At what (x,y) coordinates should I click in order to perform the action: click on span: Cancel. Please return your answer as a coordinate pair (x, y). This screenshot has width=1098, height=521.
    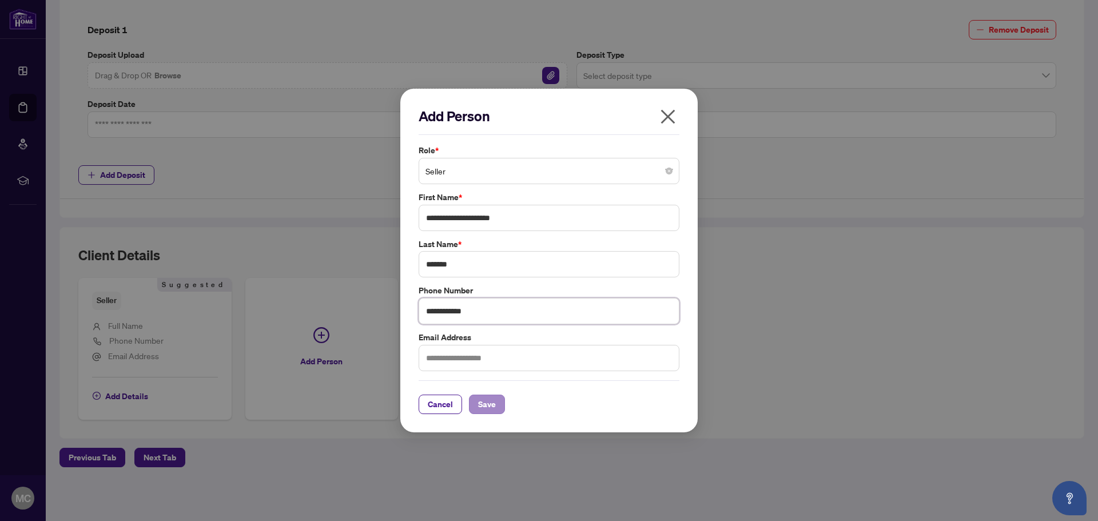
    Looking at the image, I should click on (440, 404).